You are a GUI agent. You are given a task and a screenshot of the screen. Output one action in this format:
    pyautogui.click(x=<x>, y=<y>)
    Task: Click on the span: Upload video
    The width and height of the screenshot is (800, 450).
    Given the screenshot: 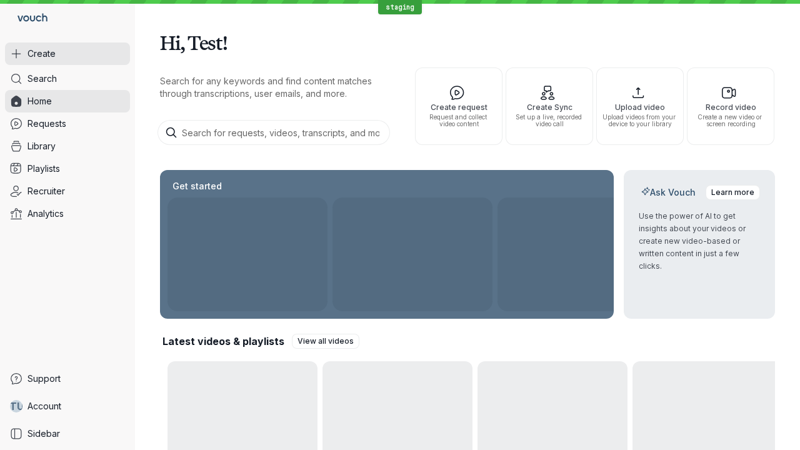 What is the action you would take?
    pyautogui.click(x=640, y=107)
    